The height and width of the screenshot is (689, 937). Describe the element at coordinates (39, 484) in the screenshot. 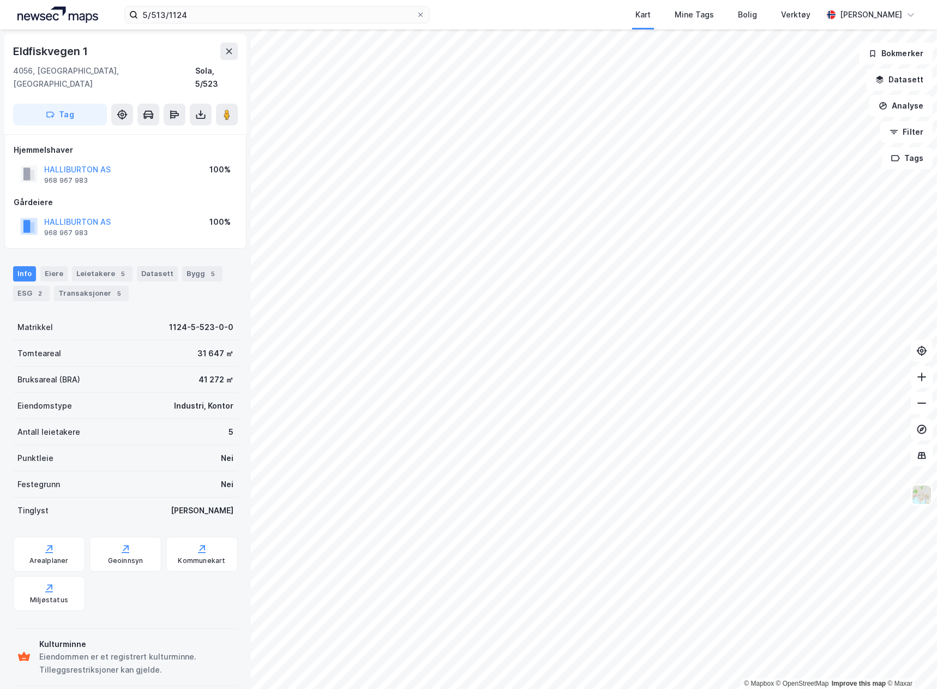

I see `div: Festegrunn` at that location.